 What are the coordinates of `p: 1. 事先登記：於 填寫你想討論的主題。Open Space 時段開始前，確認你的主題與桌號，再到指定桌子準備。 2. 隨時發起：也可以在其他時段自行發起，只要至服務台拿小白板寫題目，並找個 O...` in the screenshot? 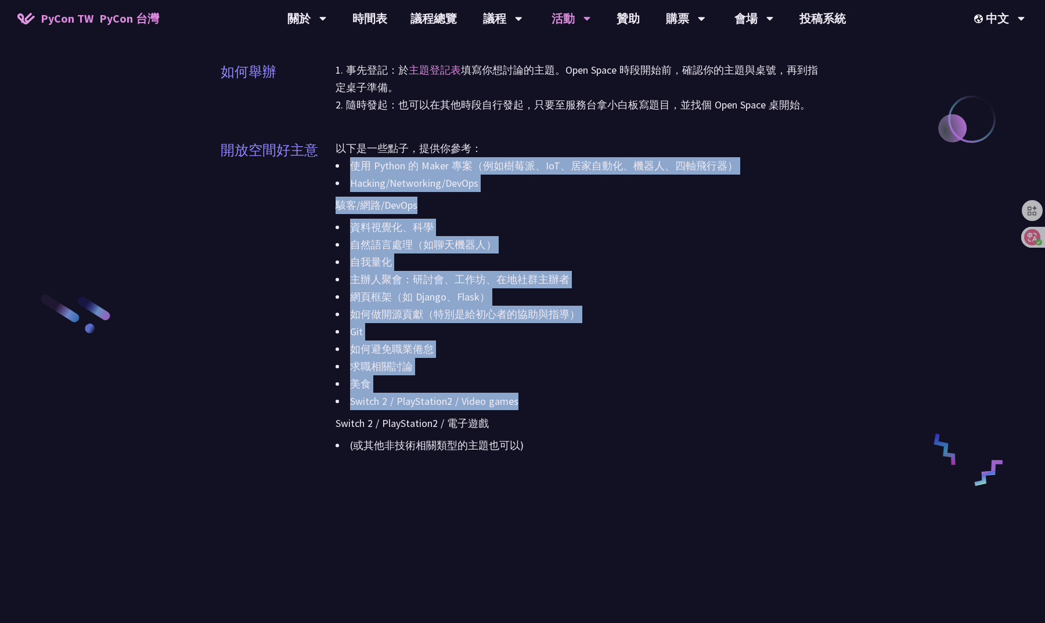 It's located at (580, 88).